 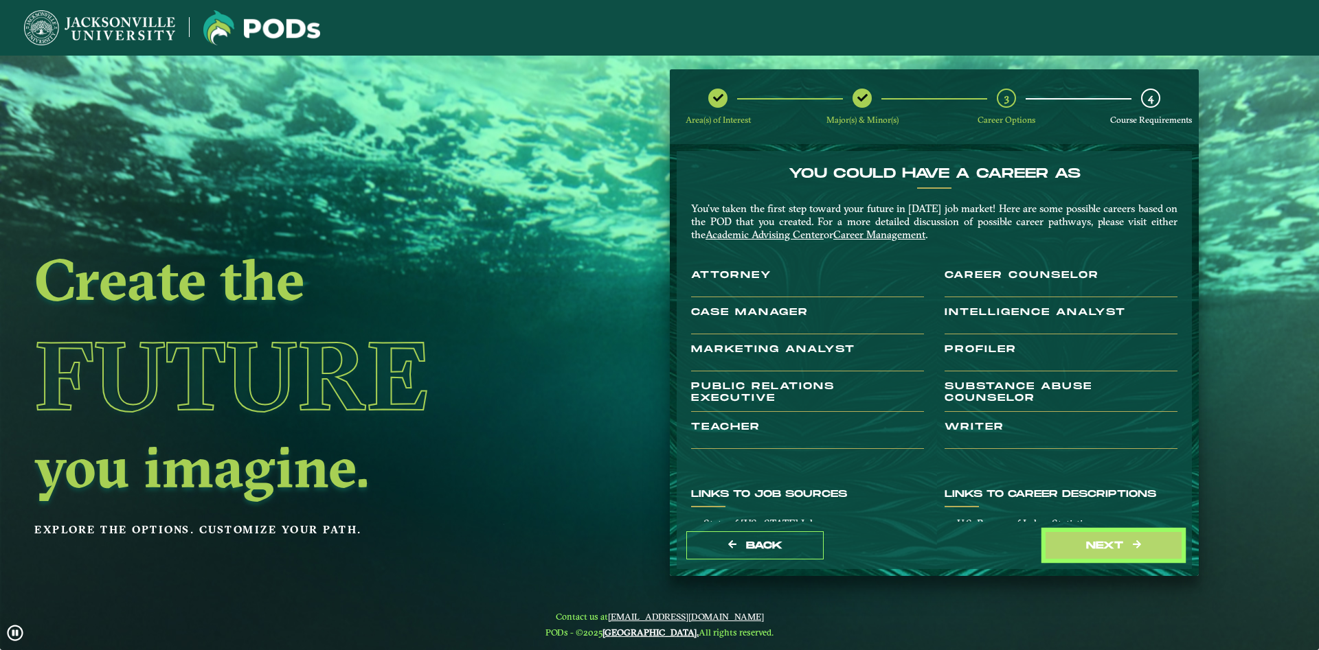 I want to click on span: 3, so click(x=1006, y=98).